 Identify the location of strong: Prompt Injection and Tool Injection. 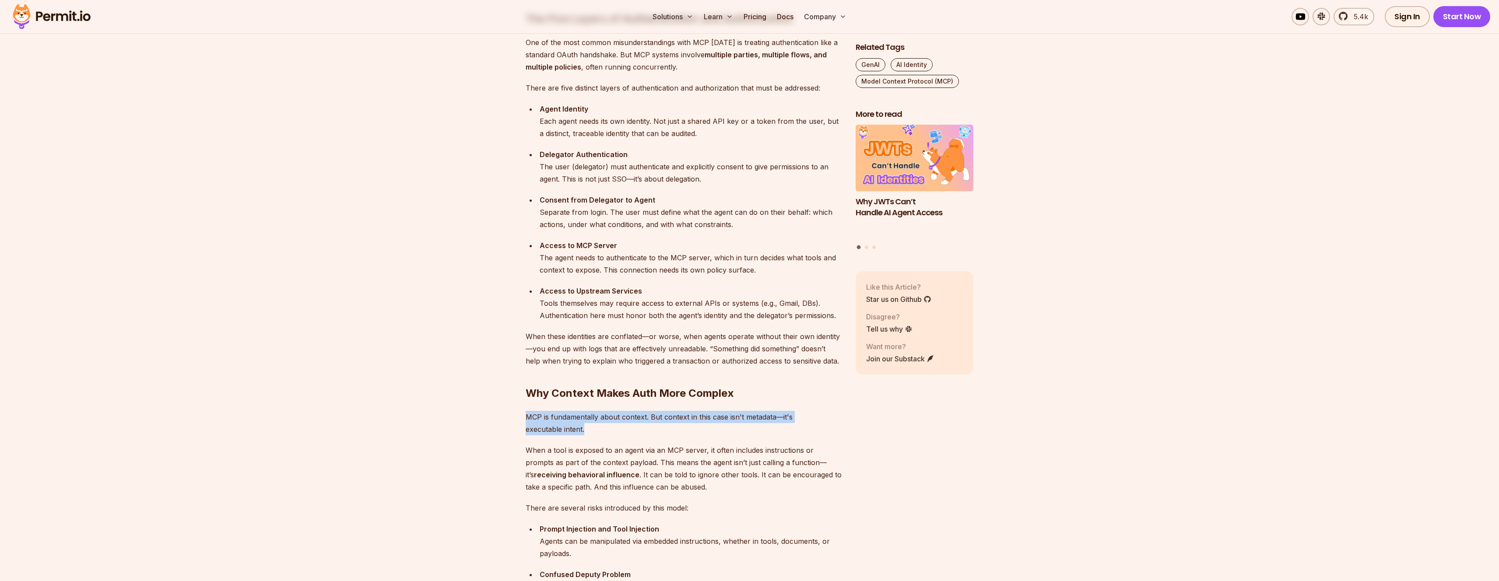
(599, 529).